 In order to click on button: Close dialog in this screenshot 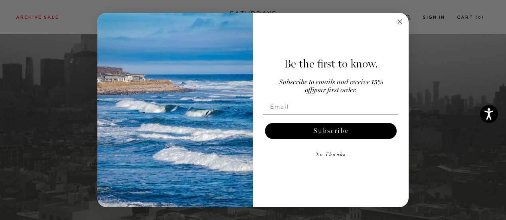, I will do `click(400, 22)`.